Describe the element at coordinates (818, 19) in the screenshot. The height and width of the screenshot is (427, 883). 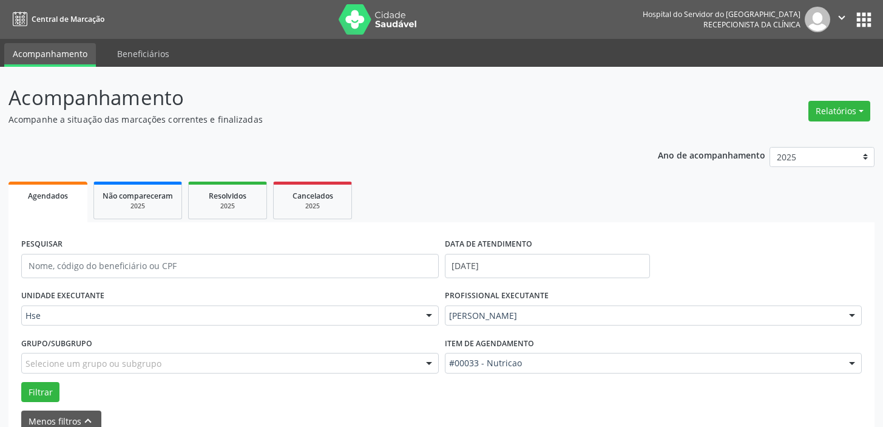
I see `img: img` at that location.